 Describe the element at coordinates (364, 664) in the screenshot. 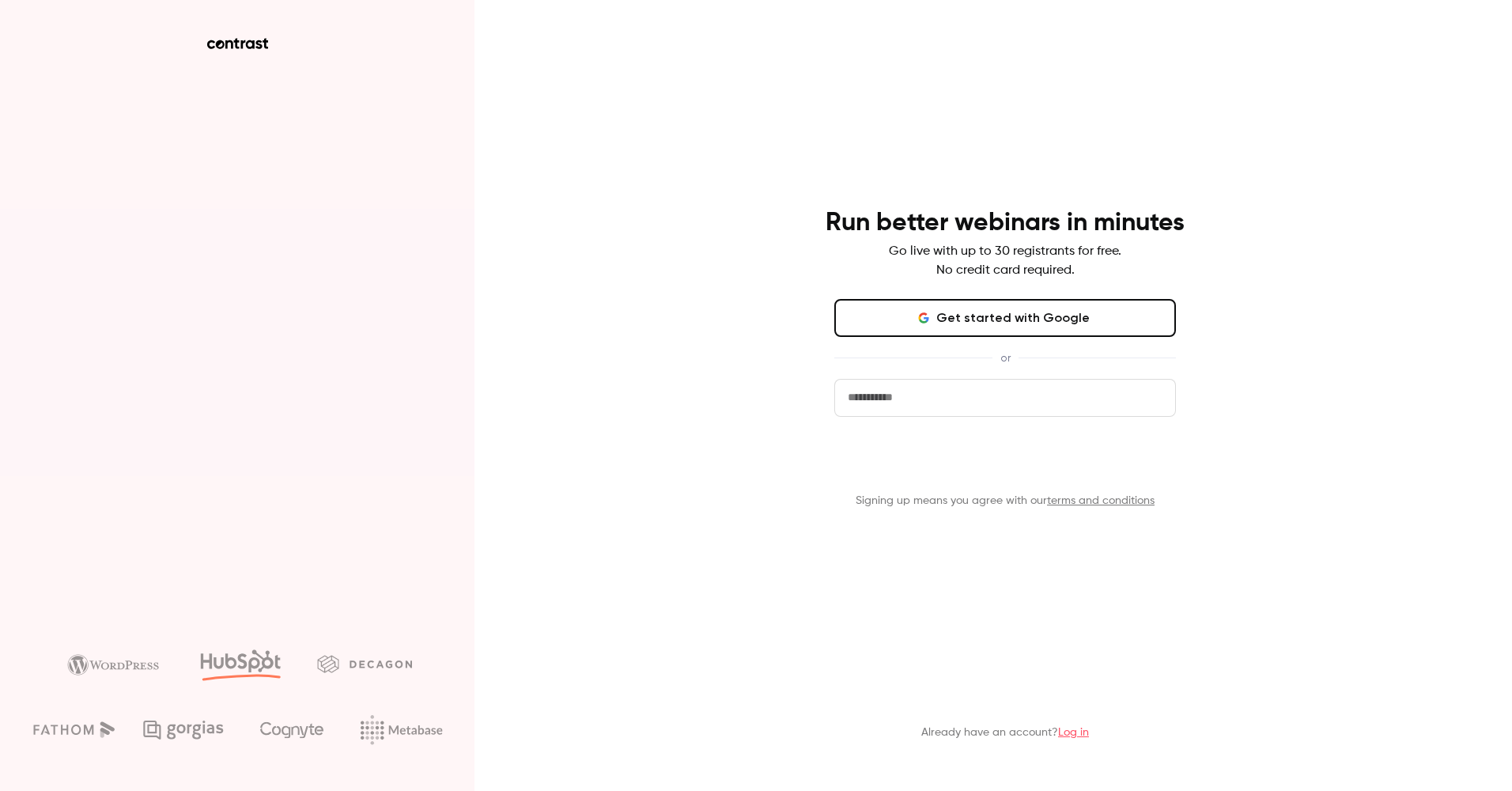

I see `img: decagon` at that location.